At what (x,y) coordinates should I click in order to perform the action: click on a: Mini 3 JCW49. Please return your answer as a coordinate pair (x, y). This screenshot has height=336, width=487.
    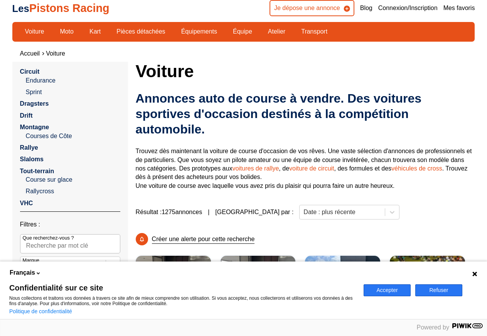
    Looking at the image, I should click on (173, 284).